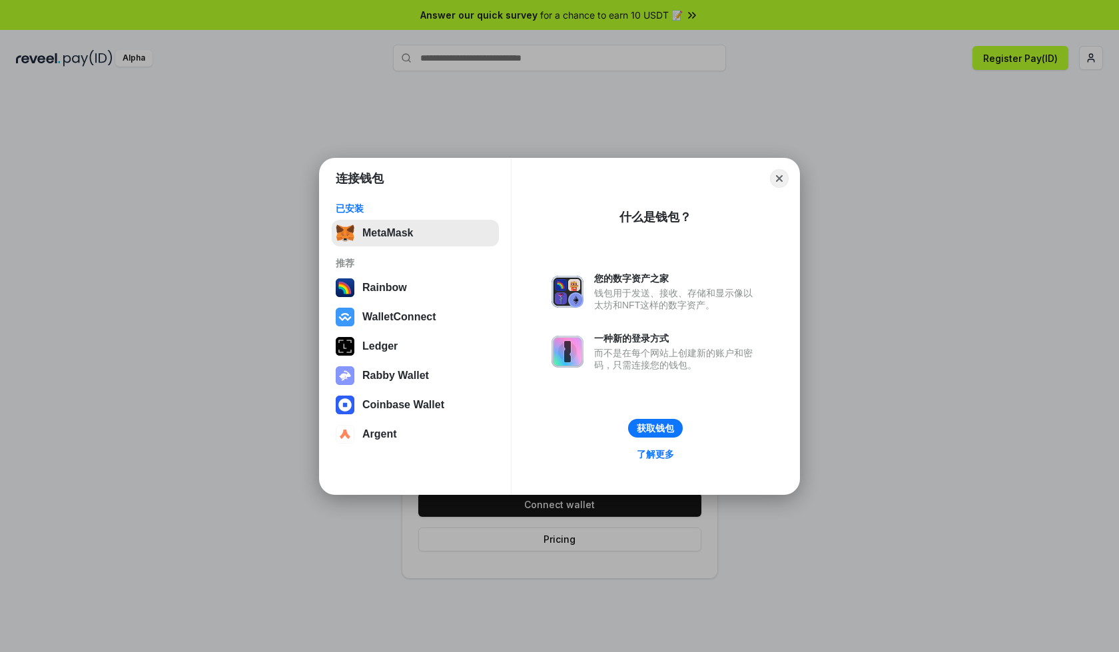 This screenshot has width=1119, height=652. I want to click on div: Coinbase Wallet, so click(403, 405).